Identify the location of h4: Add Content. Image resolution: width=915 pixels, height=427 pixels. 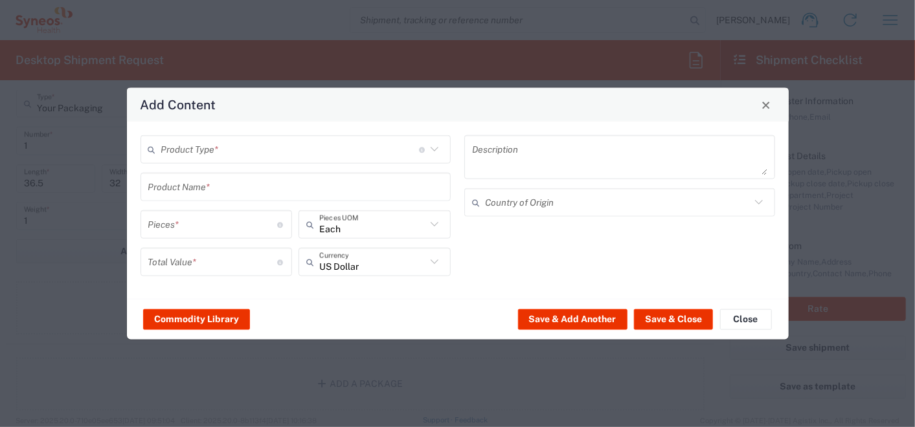
(177, 104).